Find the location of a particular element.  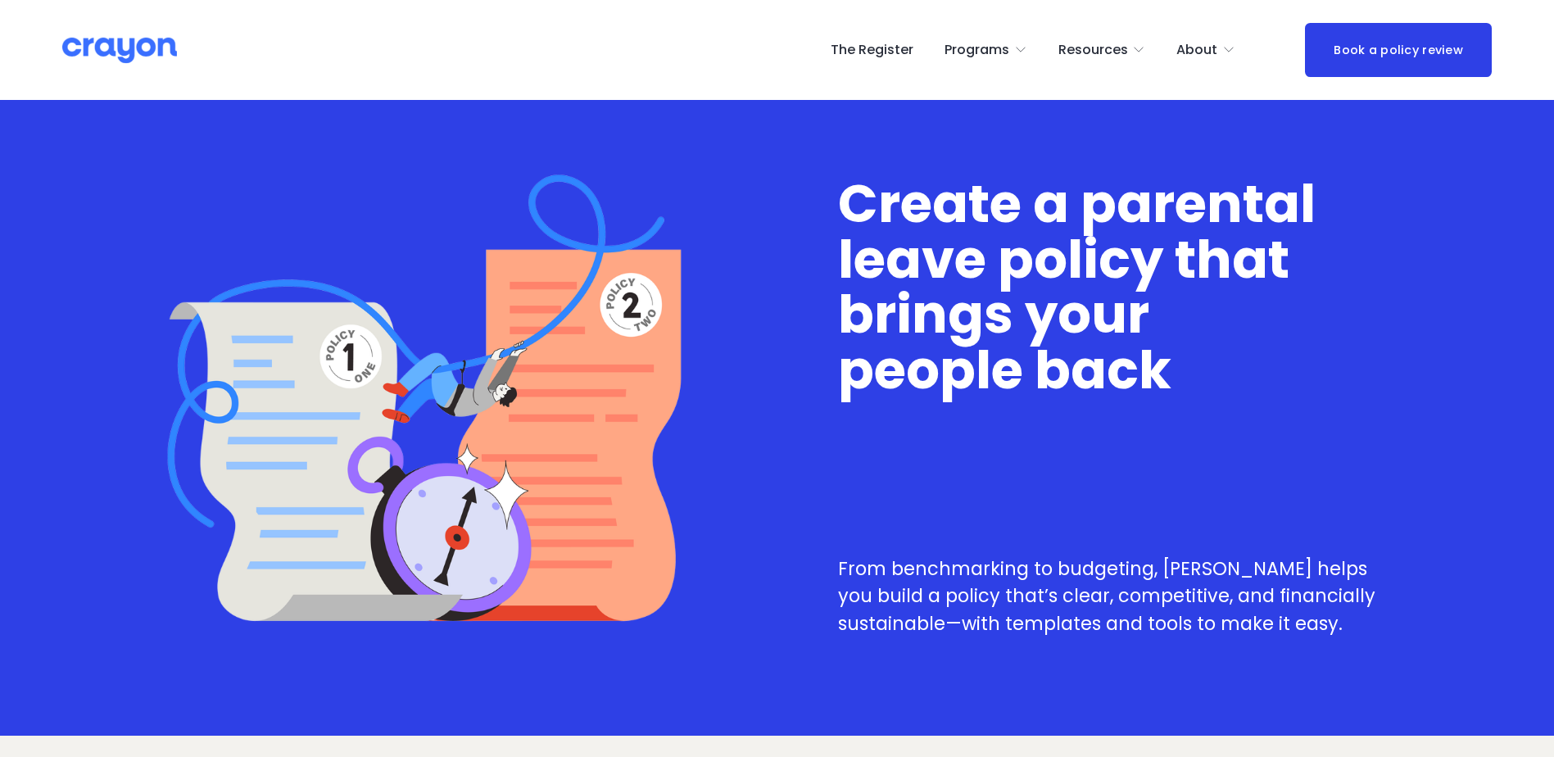

span: Programs is located at coordinates (977, 50).